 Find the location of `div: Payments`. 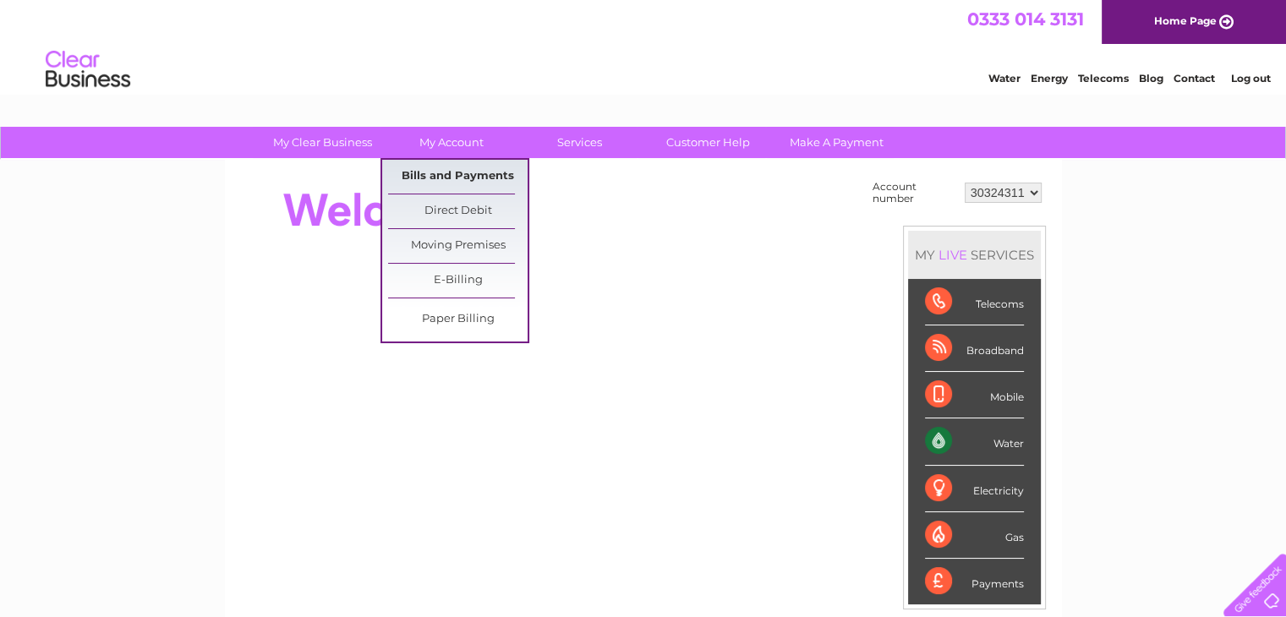

div: Payments is located at coordinates (974, 581).